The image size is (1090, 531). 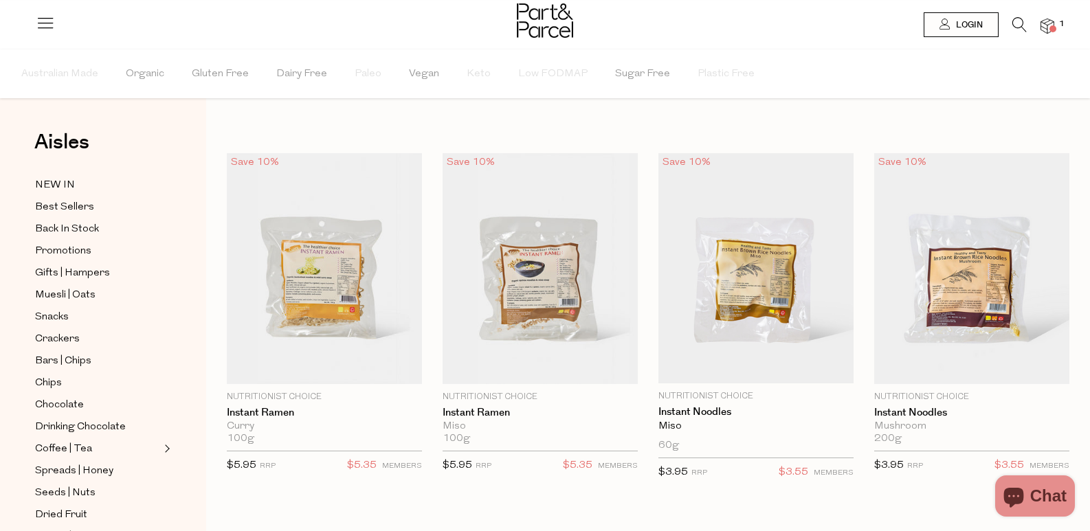 What do you see at coordinates (220, 74) in the screenshot?
I see `span: Gluten Free` at bounding box center [220, 74].